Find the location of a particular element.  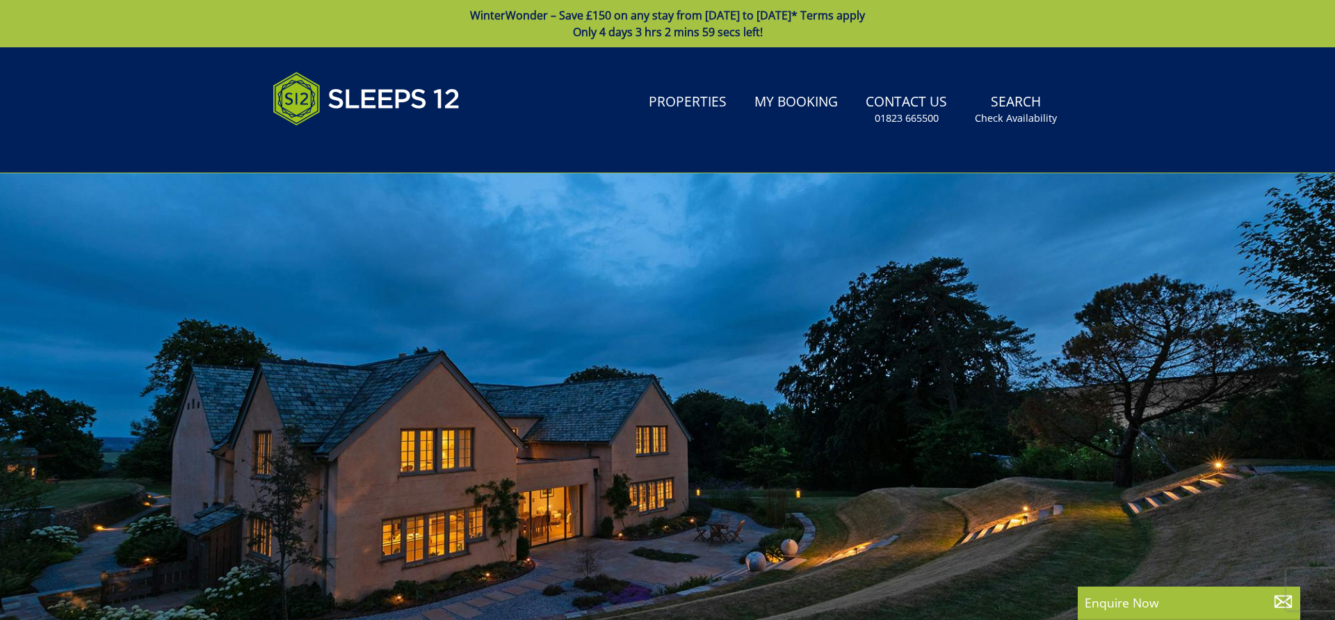

small: Check Availability is located at coordinates (1016, 118).